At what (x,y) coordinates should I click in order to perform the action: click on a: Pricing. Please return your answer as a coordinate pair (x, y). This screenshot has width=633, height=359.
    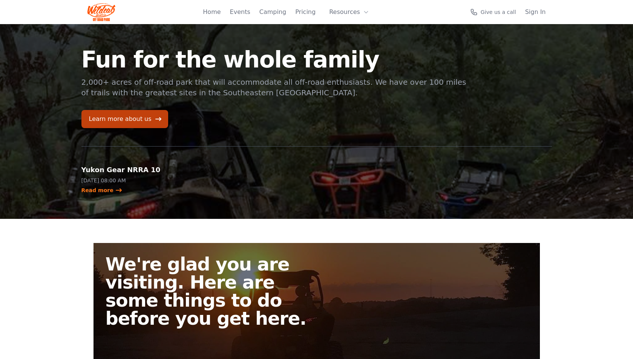
    Looking at the image, I should click on (306, 12).